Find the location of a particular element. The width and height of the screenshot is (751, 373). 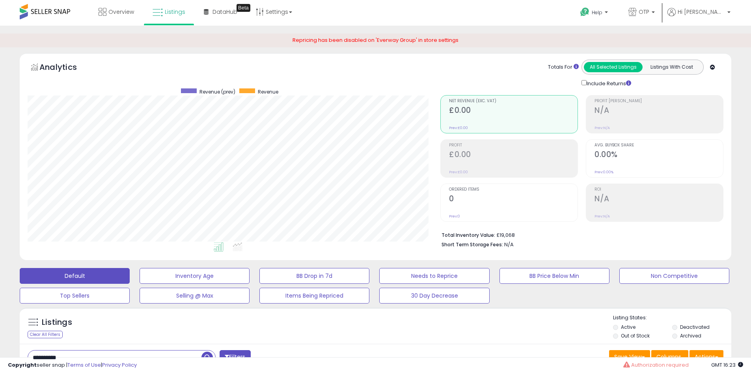

span: 2025-09-15 16:23 GMT is located at coordinates (727, 364).